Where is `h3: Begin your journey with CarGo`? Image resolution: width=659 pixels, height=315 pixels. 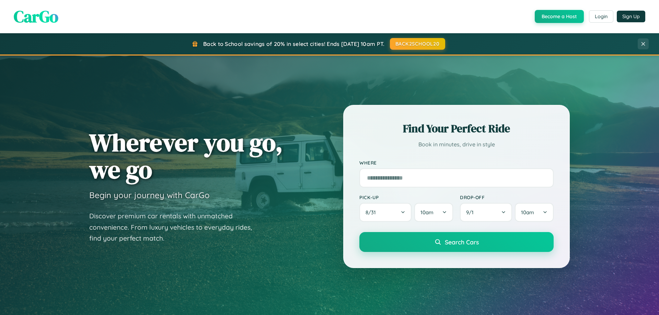
h3: Begin your journey with CarGo is located at coordinates (149, 195).